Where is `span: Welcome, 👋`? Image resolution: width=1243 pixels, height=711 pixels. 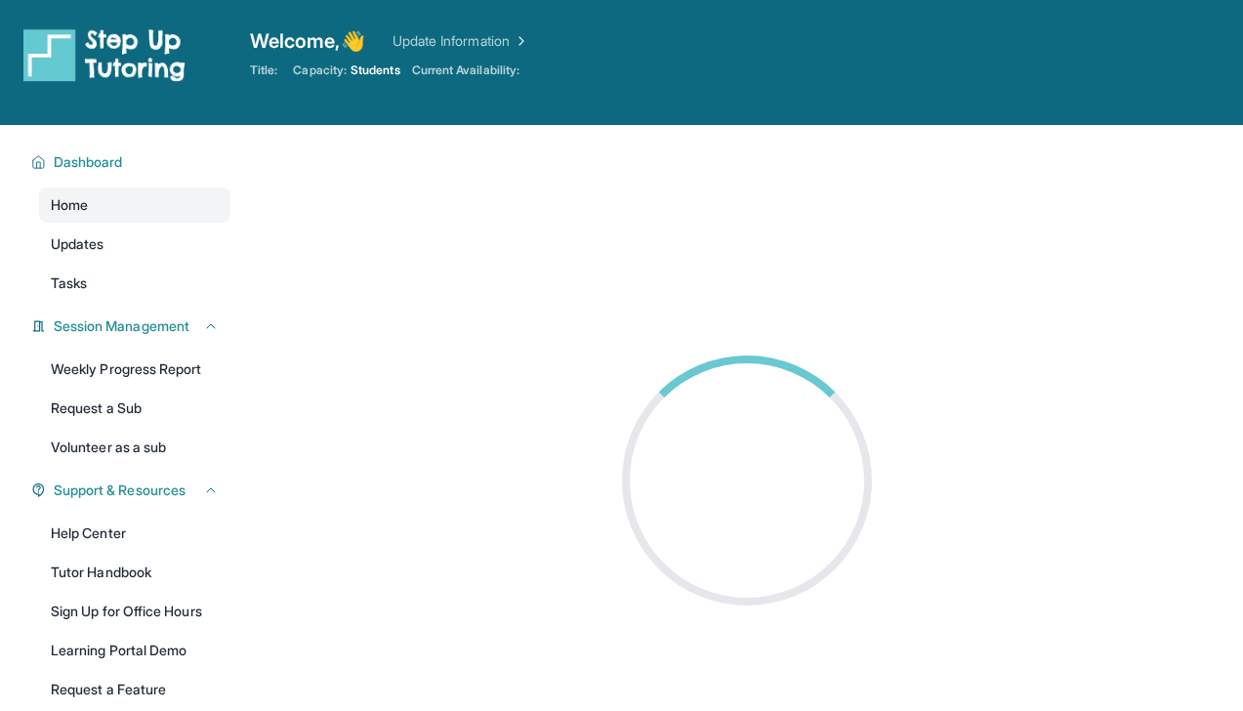
span: Welcome, 👋 is located at coordinates (308, 41).